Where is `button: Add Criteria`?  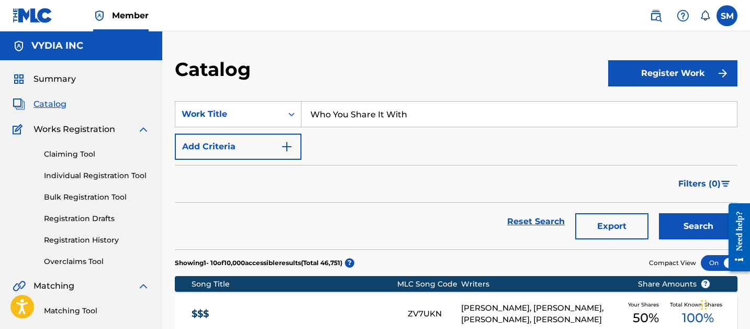 button: Add Criteria is located at coordinates (238, 147).